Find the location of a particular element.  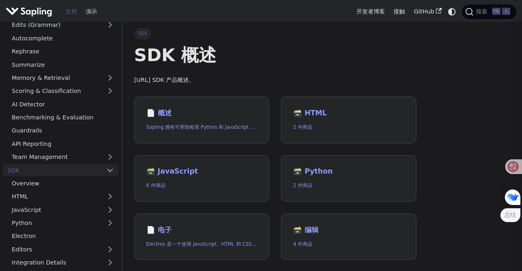

font: 概述 is located at coordinates (165, 113).